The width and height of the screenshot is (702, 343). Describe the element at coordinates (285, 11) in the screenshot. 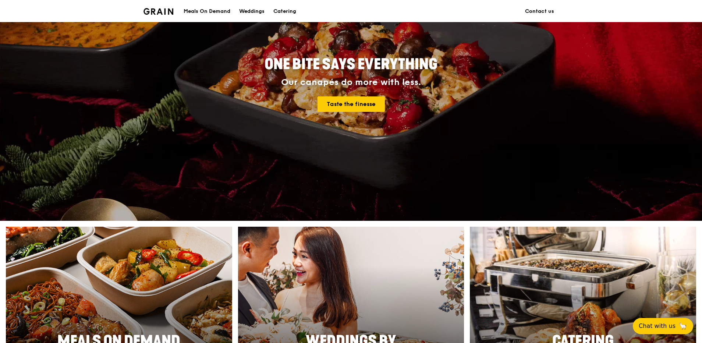

I see `a: Catering` at that location.